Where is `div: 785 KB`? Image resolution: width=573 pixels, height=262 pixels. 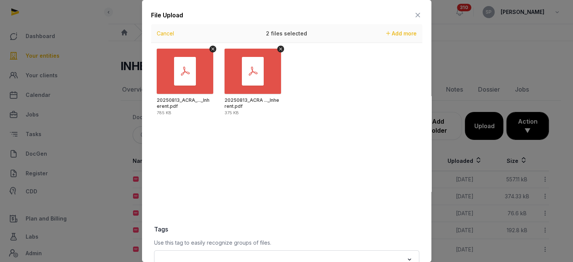
div: 785 KB is located at coordinates (164, 113).